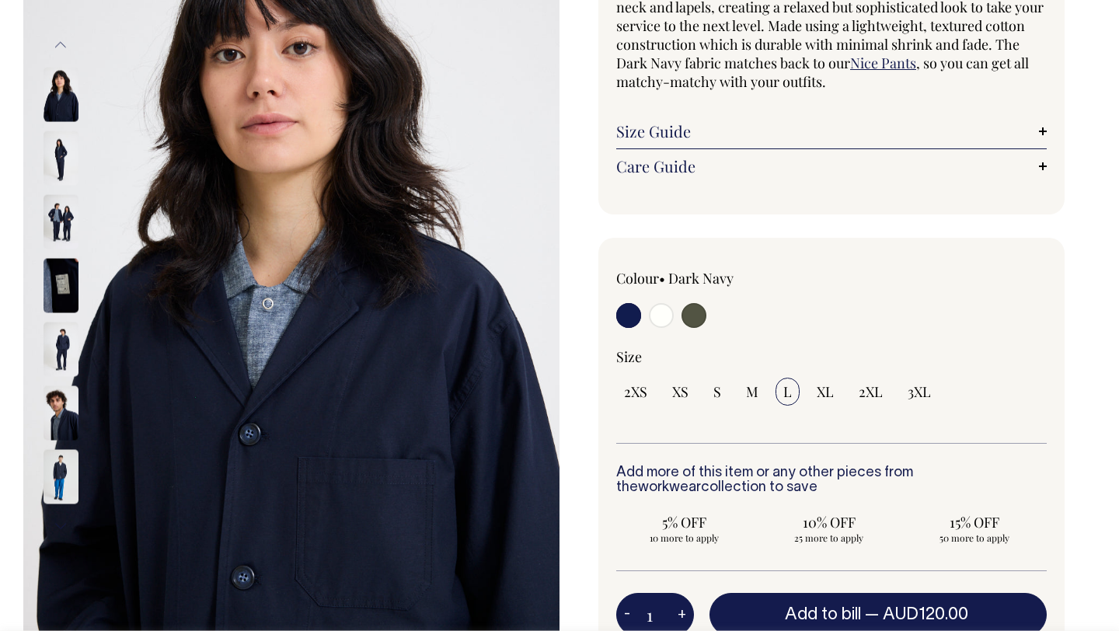 This screenshot has width=1119, height=631. What do you see at coordinates (684, 529) in the screenshot?
I see `input: 5% OFF 10 more to apply` at bounding box center [684, 529].